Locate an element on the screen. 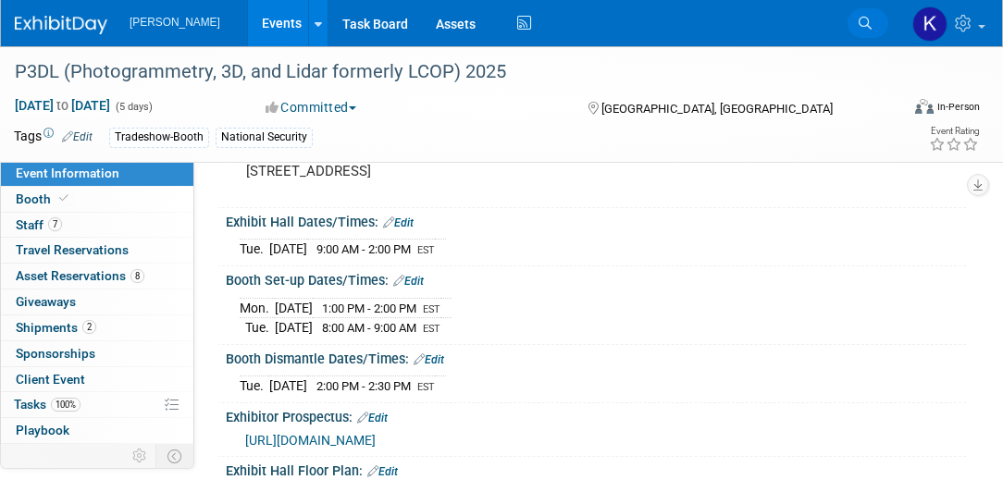 The image size is (1003, 492). td: Mon. is located at coordinates (257, 308).